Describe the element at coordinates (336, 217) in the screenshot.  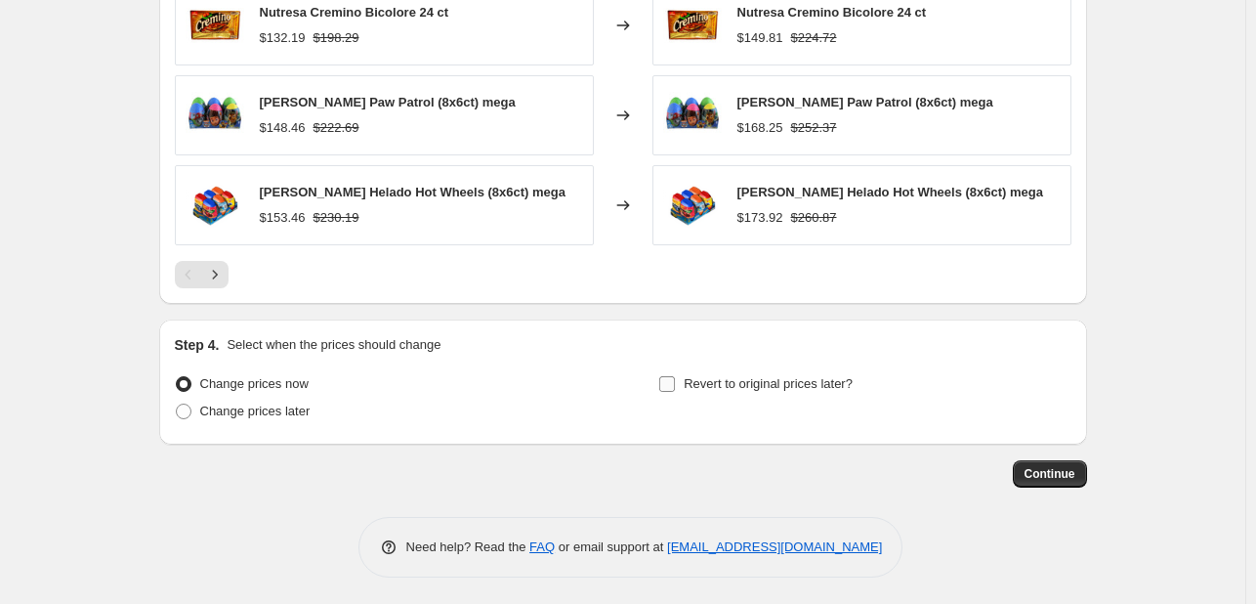
I see `span: $230.19` at that location.